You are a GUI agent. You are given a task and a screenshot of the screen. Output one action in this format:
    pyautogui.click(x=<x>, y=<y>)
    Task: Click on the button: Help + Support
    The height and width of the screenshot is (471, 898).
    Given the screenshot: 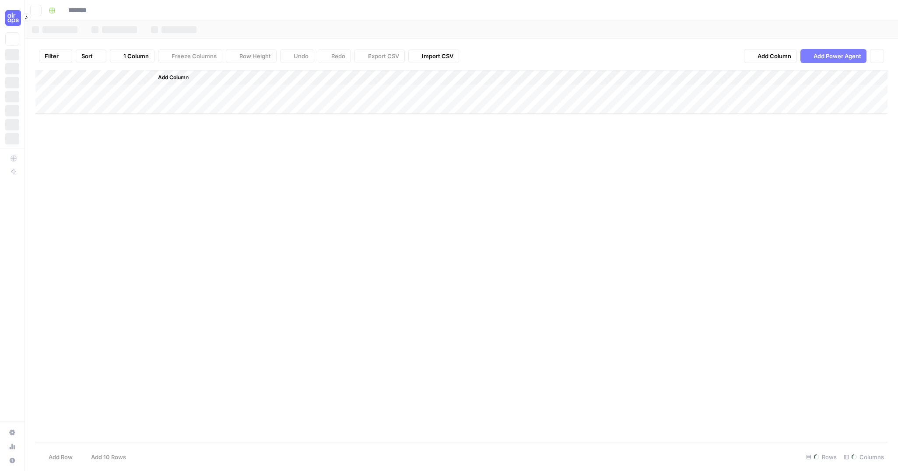 What is the action you would take?
    pyautogui.click(x=12, y=460)
    